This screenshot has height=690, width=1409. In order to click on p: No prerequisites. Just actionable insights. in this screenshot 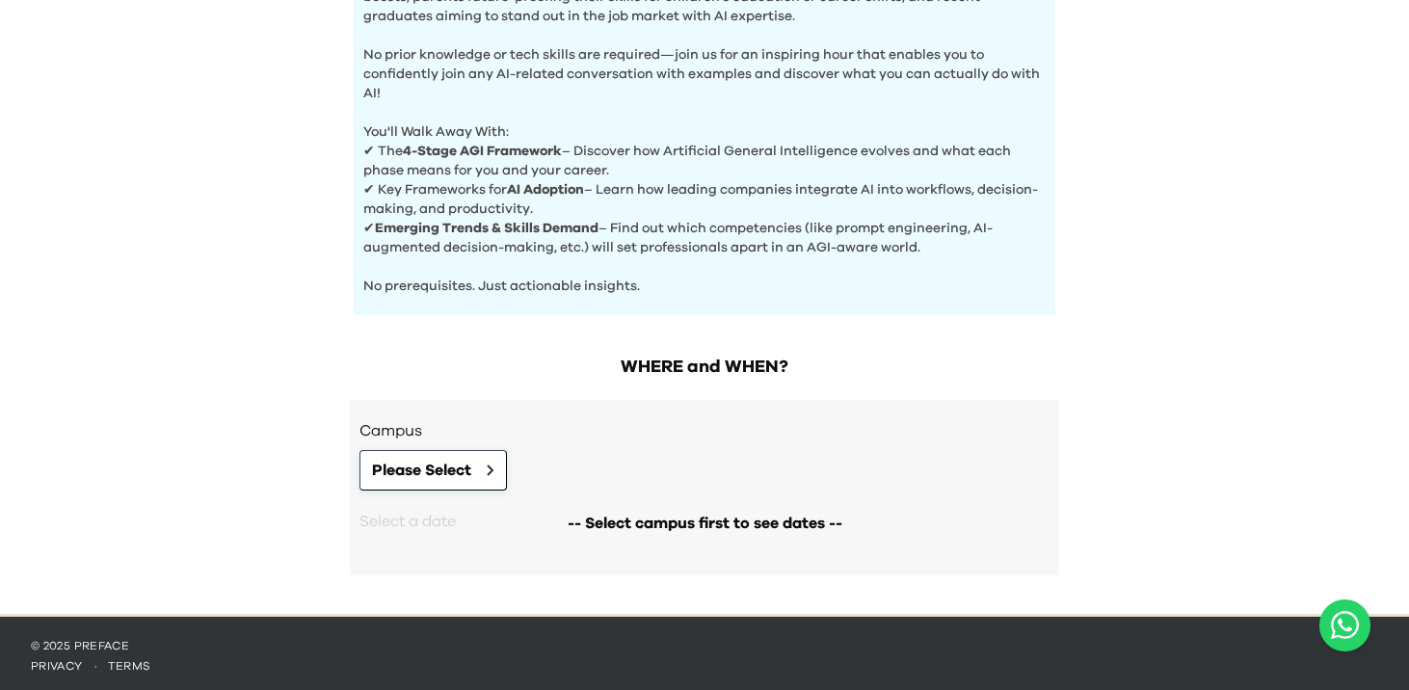, I will do `click(704, 277)`.